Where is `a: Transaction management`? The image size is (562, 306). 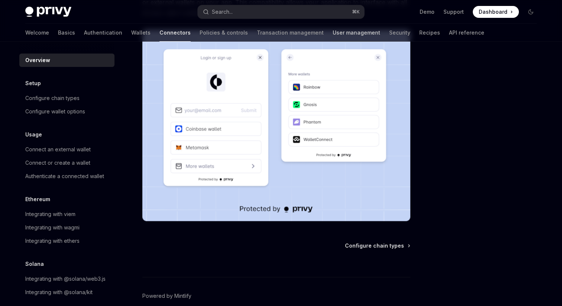
a: Transaction management is located at coordinates (290, 33).